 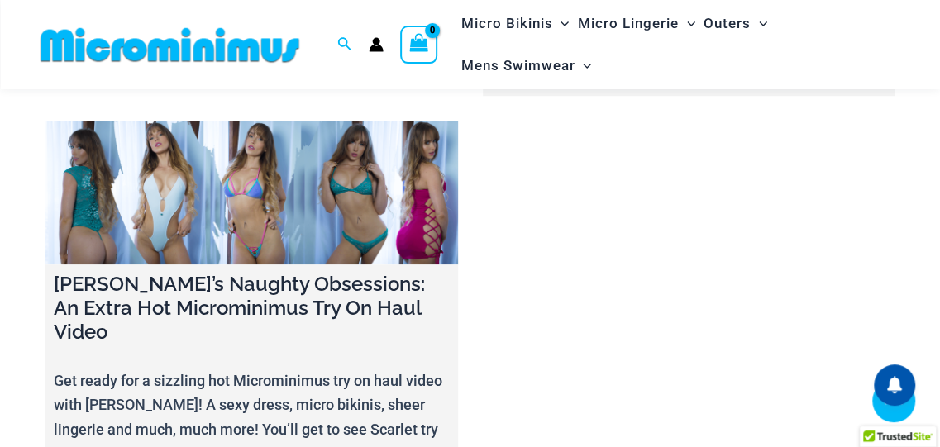 What do you see at coordinates (376, 45) in the screenshot?
I see `a: Account icon link` at bounding box center [376, 45].